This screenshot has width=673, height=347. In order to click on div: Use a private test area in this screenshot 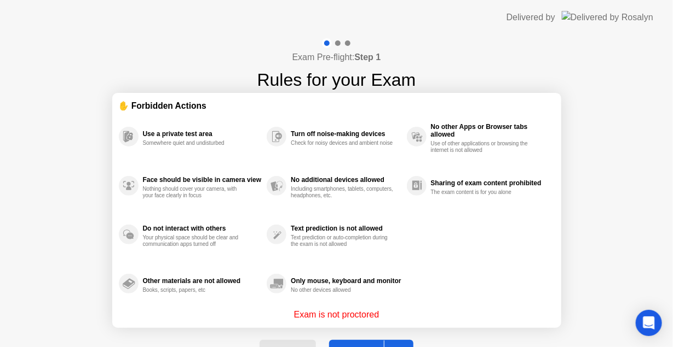, I will do `click(202, 134)`.